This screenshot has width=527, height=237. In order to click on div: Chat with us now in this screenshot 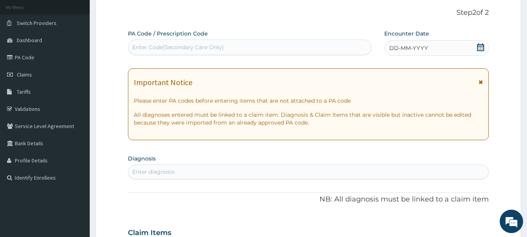, I will do `click(86, 49)`.